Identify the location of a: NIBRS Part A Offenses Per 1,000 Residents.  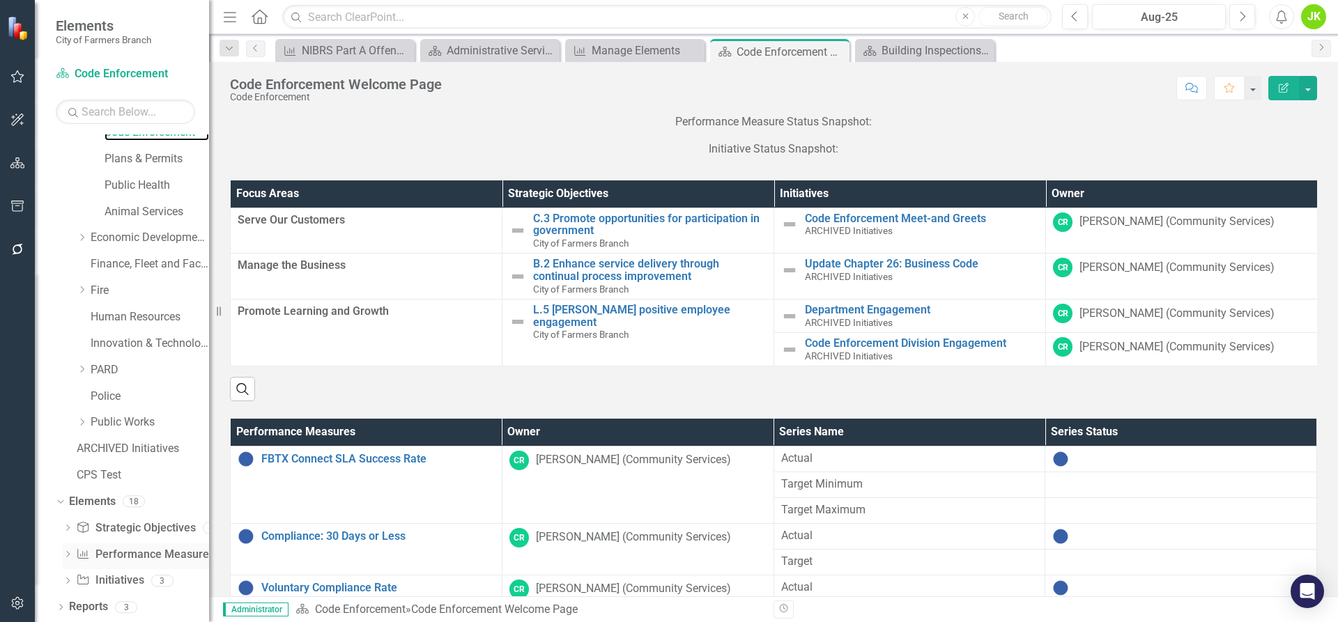
(345, 50).